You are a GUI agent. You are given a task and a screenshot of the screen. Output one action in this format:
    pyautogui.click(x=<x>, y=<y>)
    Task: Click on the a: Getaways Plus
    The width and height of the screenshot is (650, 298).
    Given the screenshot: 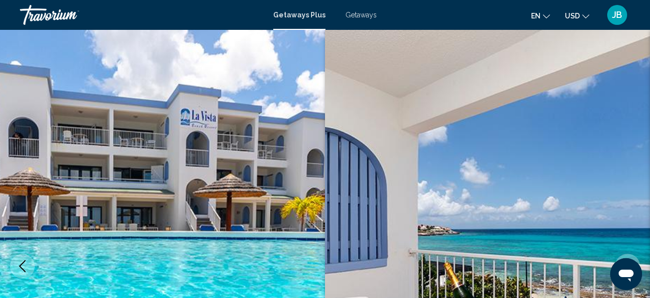 What is the action you would take?
    pyautogui.click(x=299, y=15)
    